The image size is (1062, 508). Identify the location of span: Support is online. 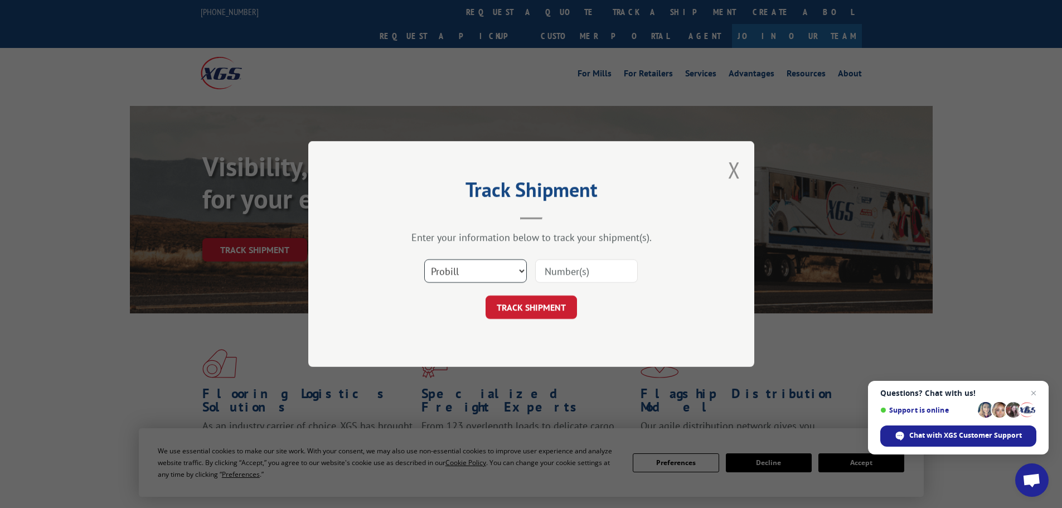
(927, 410).